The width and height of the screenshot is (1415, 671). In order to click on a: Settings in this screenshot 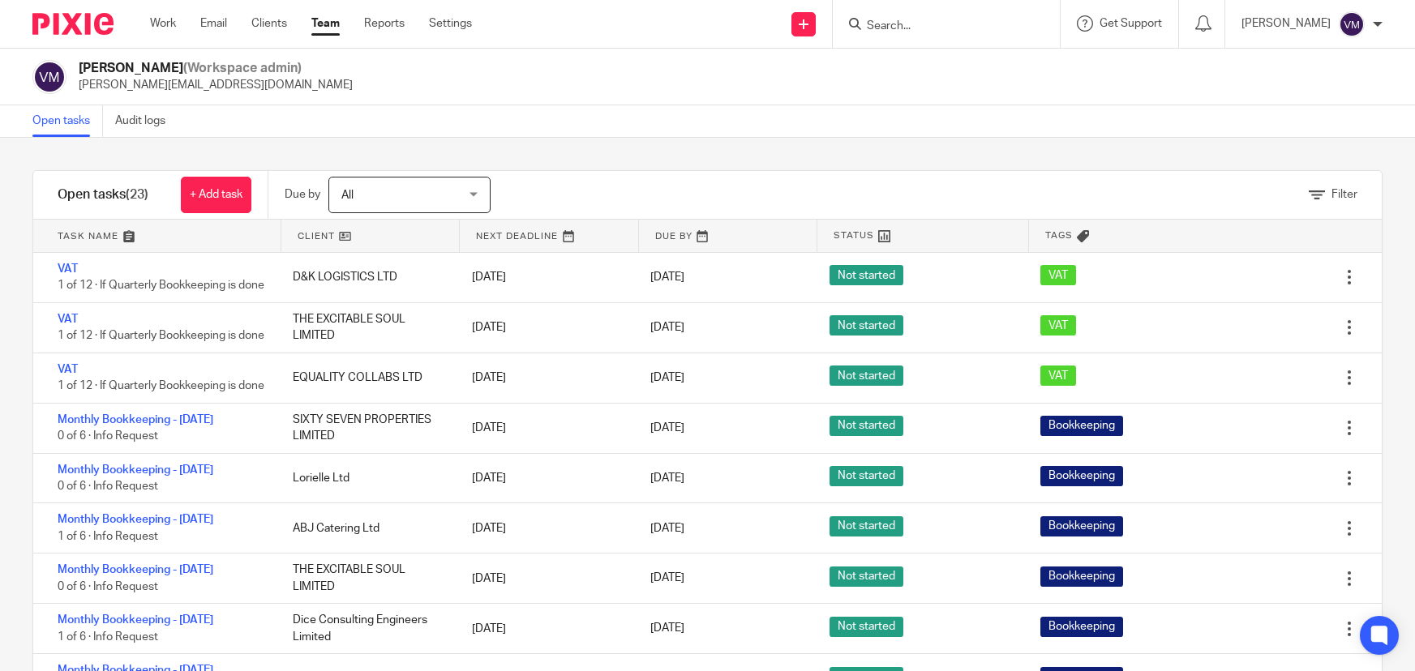, I will do `click(450, 24)`.